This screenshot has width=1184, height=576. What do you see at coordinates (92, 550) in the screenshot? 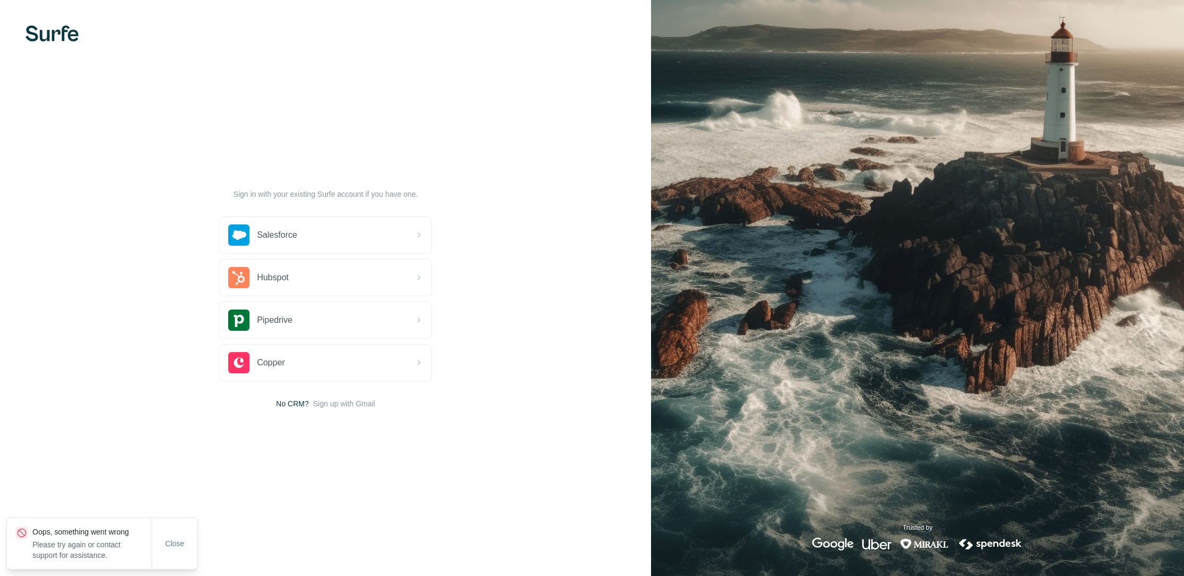
I see `p: Please try again or contact support for assistance.` at bounding box center [92, 550].